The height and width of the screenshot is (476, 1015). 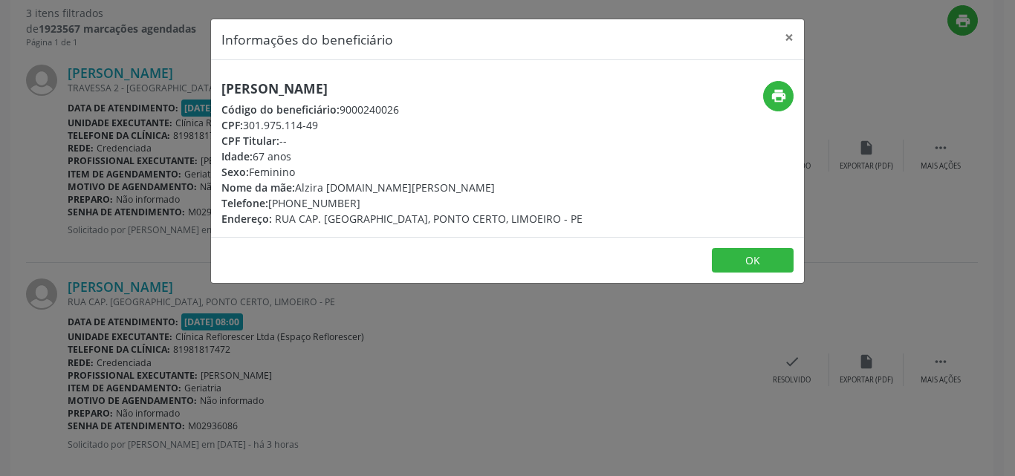 What do you see at coordinates (235, 172) in the screenshot?
I see `span: Sexo:` at bounding box center [235, 172].